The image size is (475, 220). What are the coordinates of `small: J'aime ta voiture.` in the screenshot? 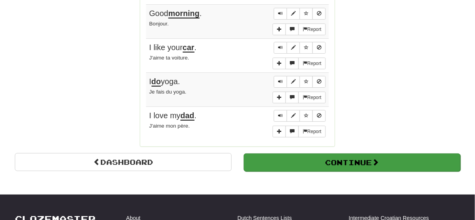 It's located at (169, 57).